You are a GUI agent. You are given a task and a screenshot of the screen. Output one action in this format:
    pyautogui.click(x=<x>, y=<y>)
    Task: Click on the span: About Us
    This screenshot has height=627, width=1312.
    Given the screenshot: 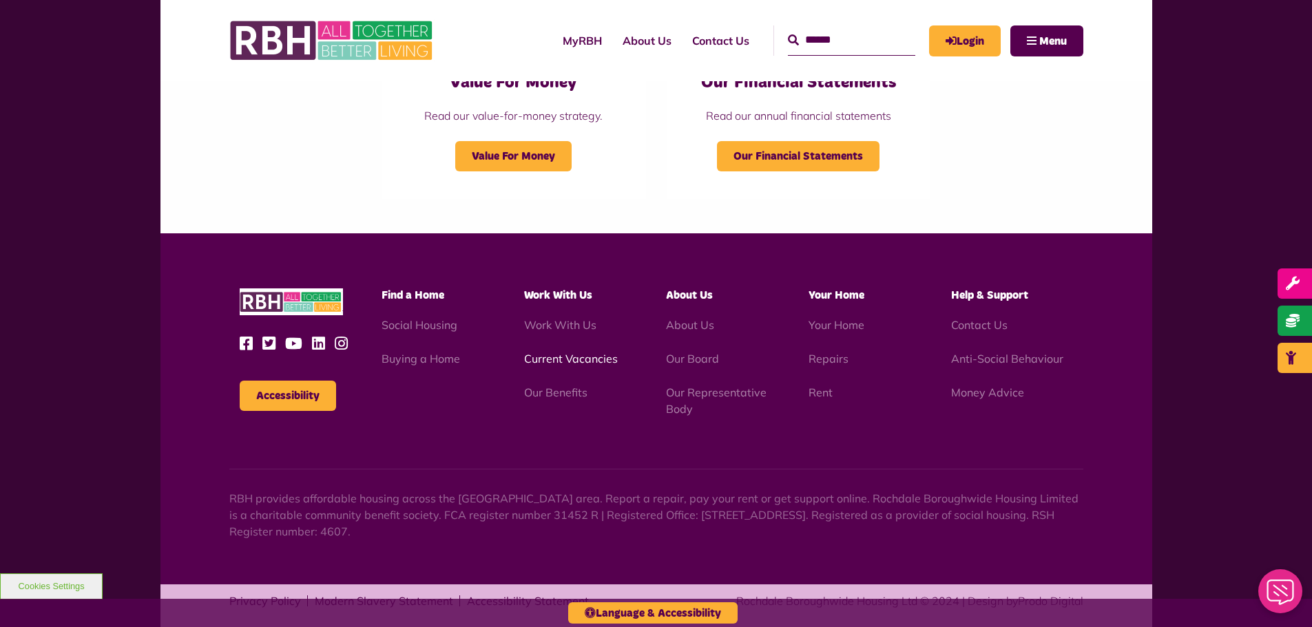 What is the action you would take?
    pyautogui.click(x=689, y=295)
    